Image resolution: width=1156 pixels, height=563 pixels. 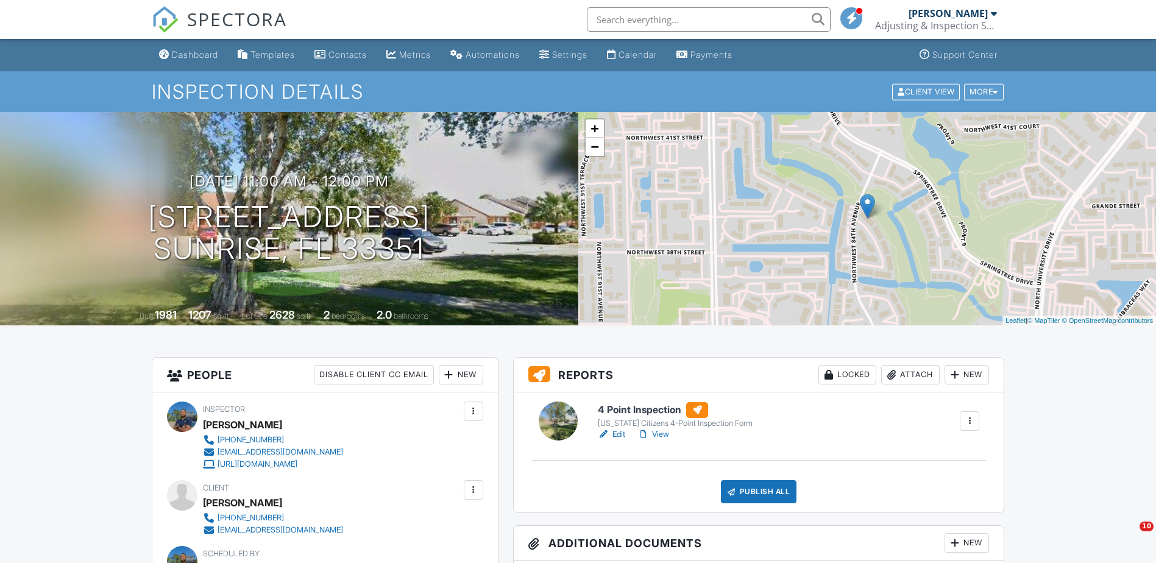 What do you see at coordinates (653, 434) in the screenshot?
I see `a: View` at bounding box center [653, 434].